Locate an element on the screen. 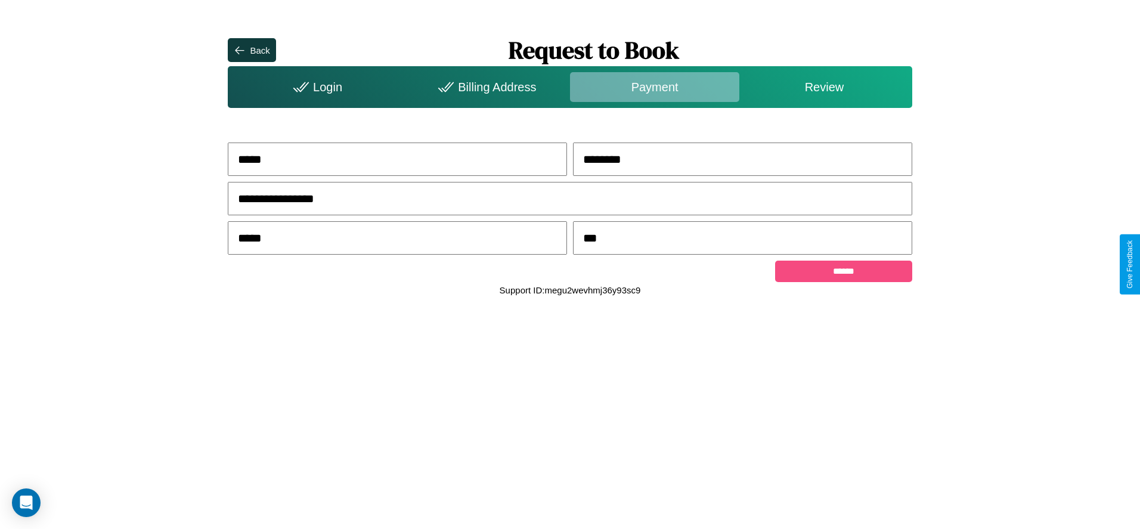 The width and height of the screenshot is (1140, 529). button: Back is located at coordinates (252, 50).